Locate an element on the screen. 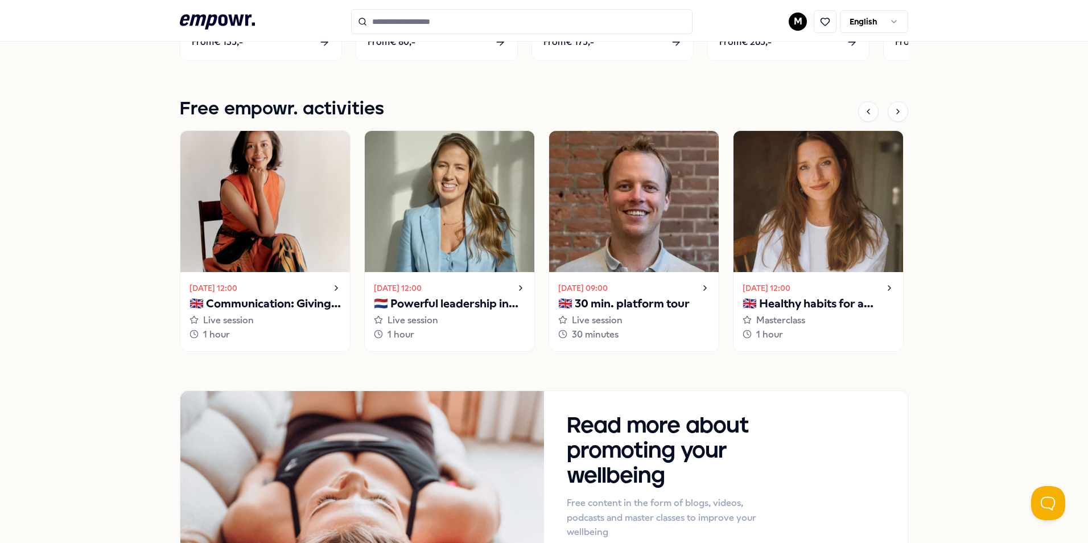  span: From € 265,- is located at coordinates (746, 42).